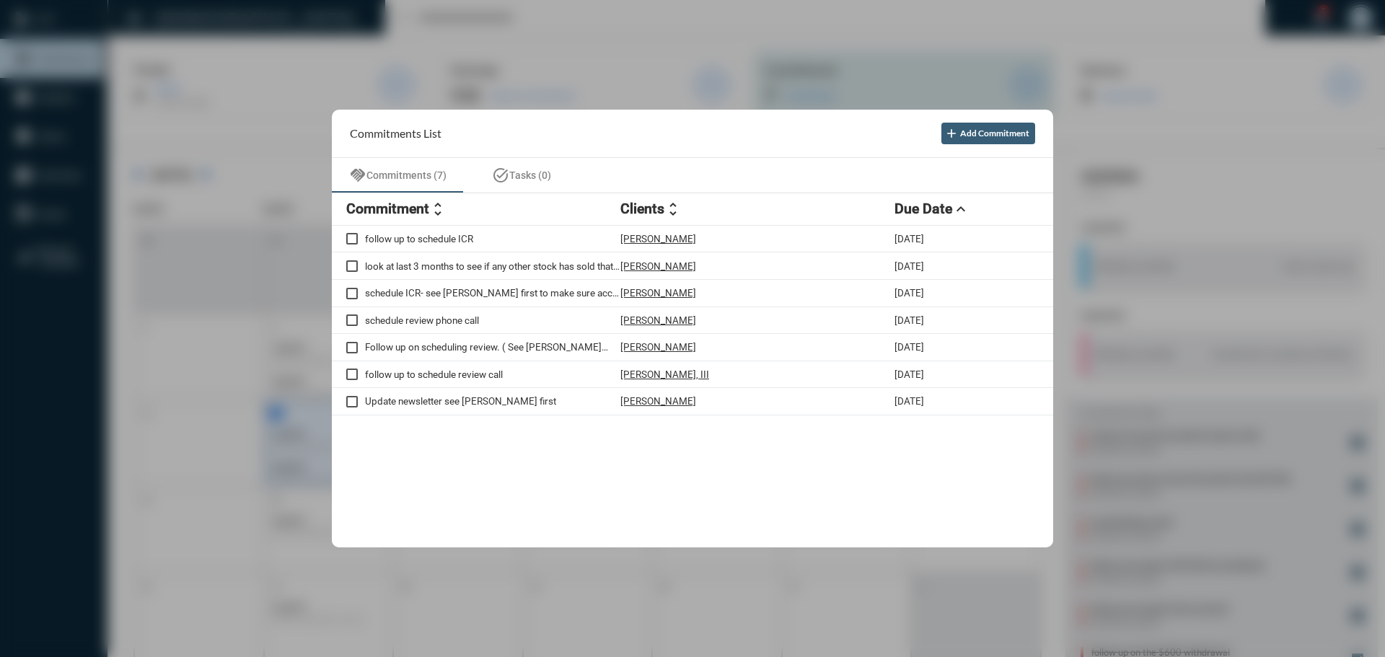  I want to click on mat-icon: expand_less, so click(961, 209).